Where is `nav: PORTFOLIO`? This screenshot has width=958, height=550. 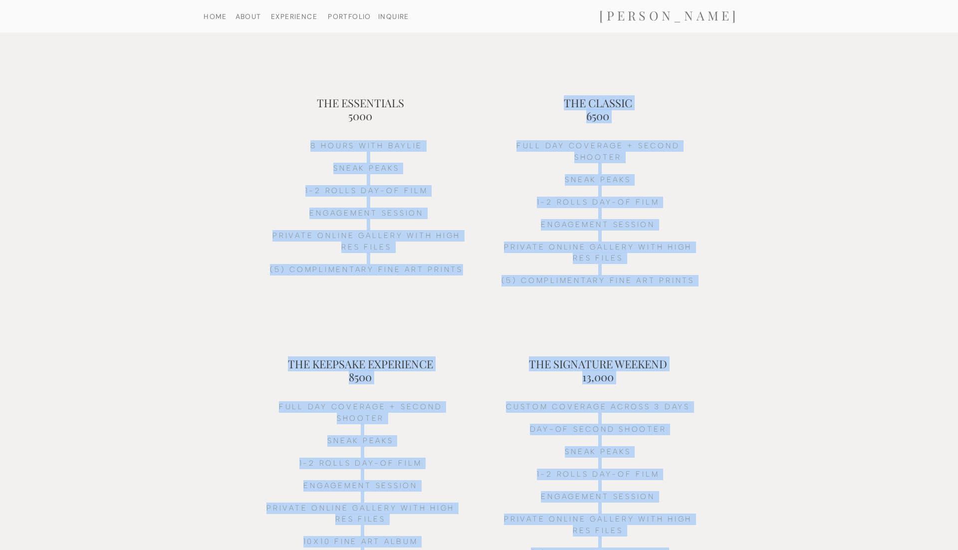
nav: PORTFOLIO is located at coordinates (349, 16).